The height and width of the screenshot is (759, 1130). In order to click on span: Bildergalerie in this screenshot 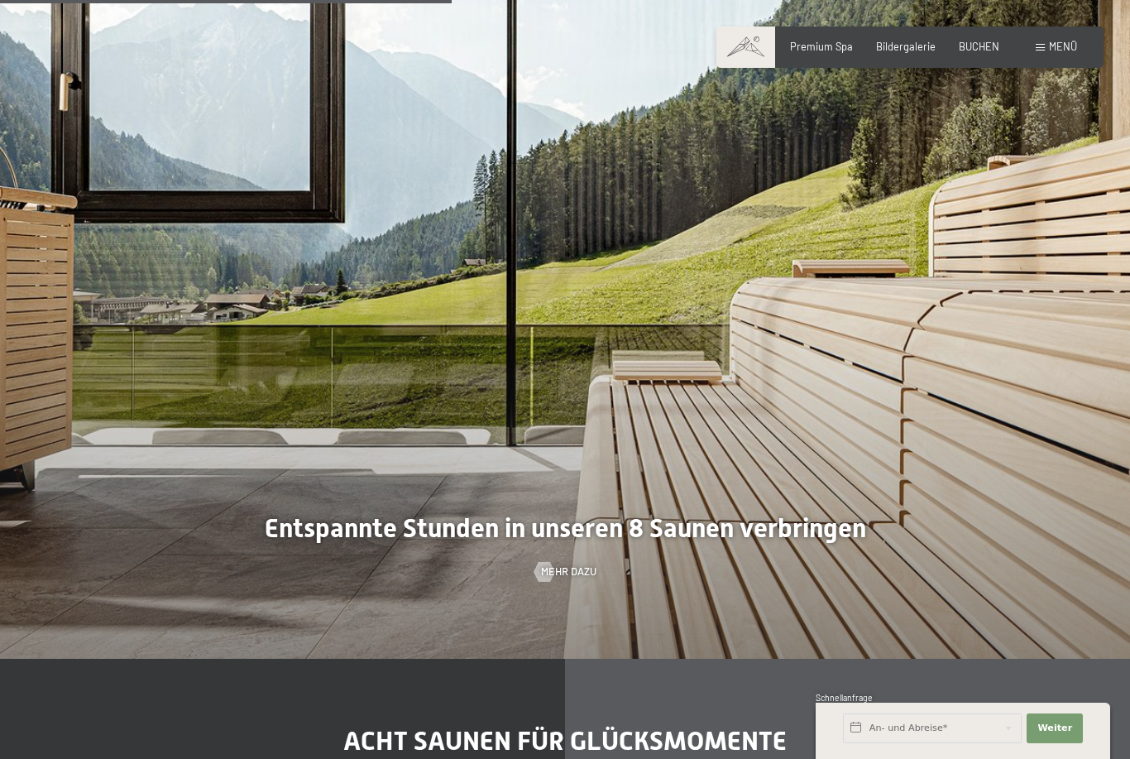, I will do `click(906, 46)`.